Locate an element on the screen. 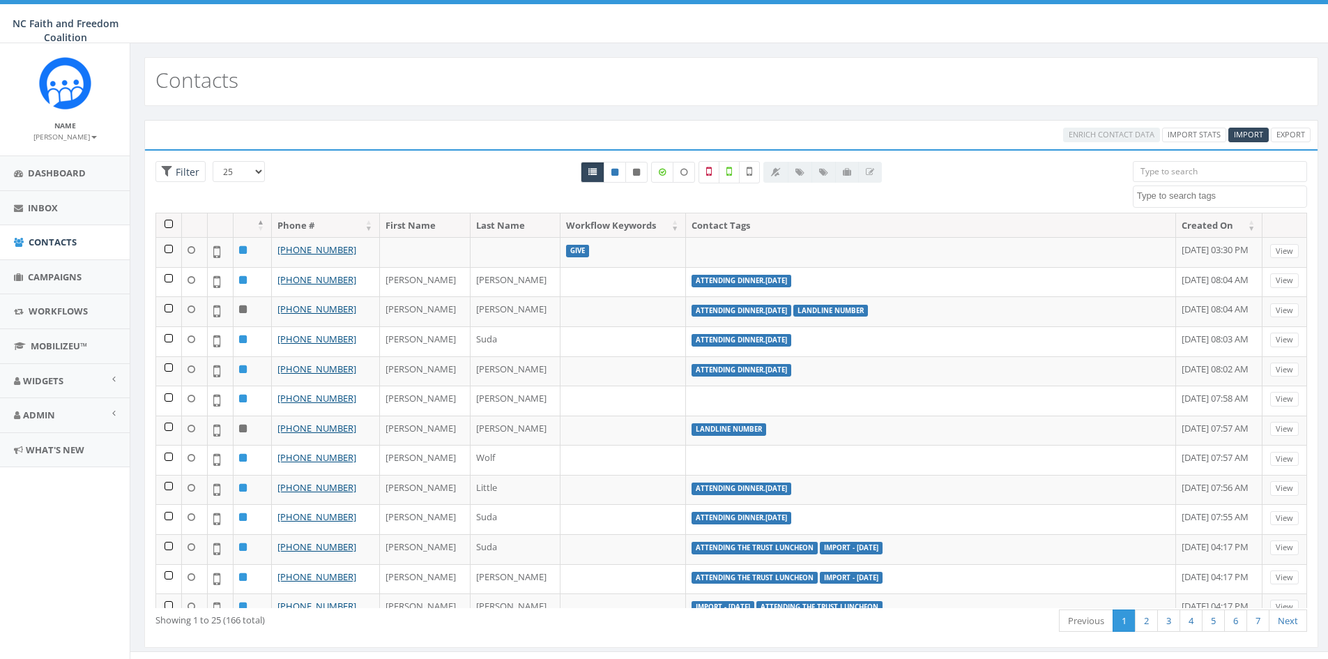 Image resolution: width=1328 pixels, height=659 pixels. th: Last Name is located at coordinates (516, 225).